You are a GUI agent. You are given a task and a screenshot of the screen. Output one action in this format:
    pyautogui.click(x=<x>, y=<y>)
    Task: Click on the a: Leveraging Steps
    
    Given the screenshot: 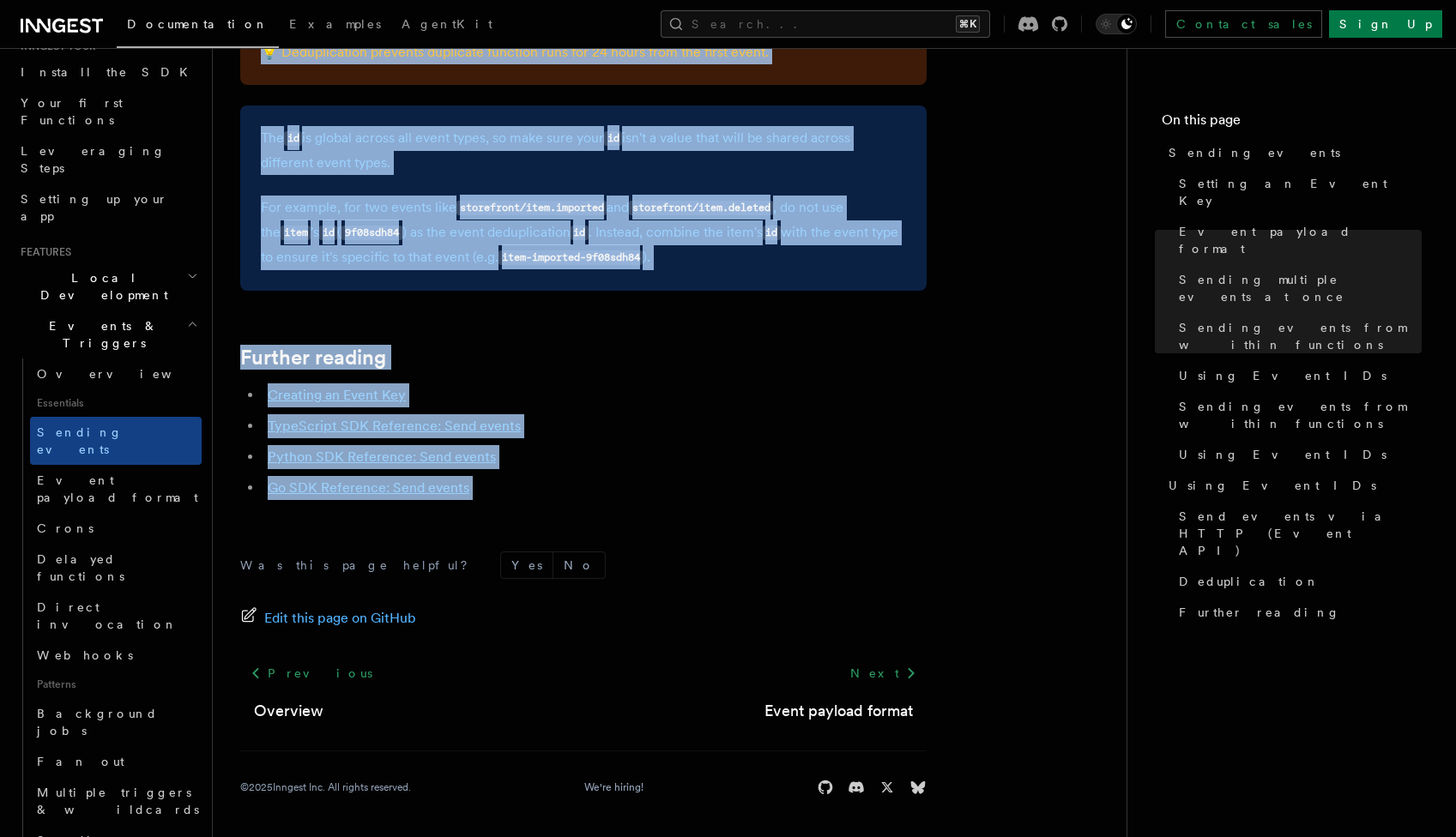 What is the action you would take?
    pyautogui.click(x=108, y=159)
    